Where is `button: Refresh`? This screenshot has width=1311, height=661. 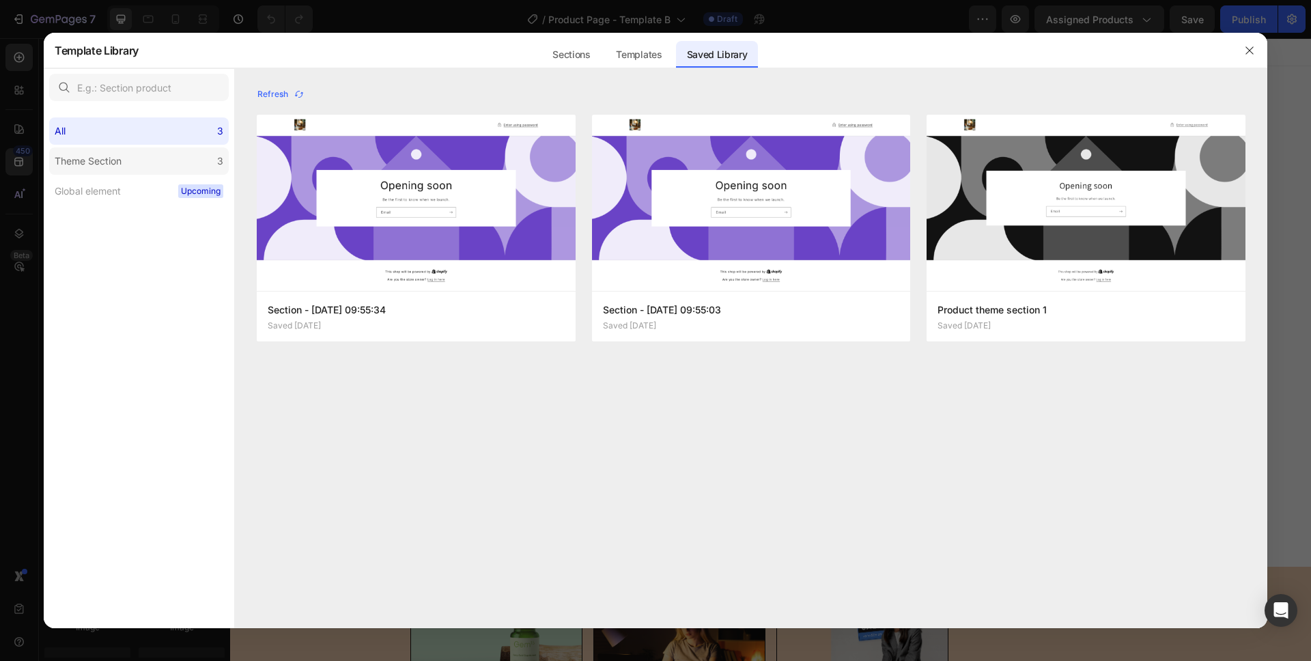 button: Refresh is located at coordinates (281, 94).